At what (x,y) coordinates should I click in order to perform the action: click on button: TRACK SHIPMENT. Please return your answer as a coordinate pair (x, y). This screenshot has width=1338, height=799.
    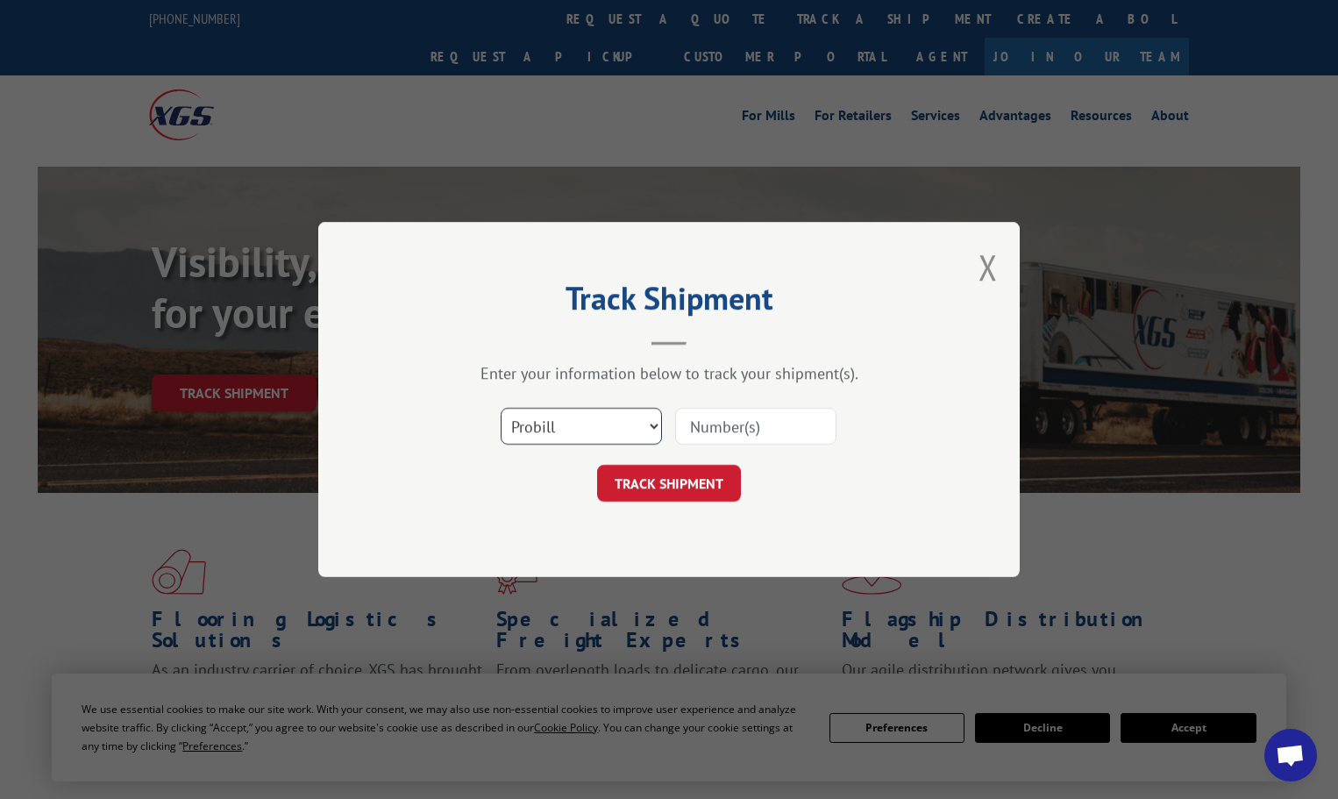
    Looking at the image, I should click on (669, 483).